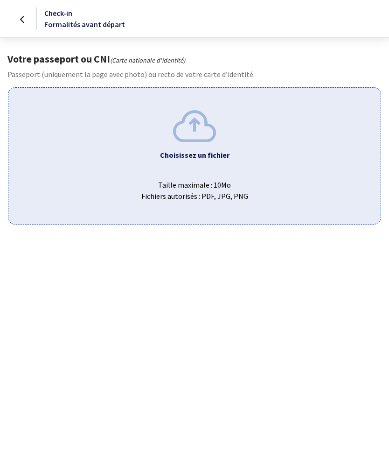 Image resolution: width=389 pixels, height=471 pixels. I want to click on span: Check-in Formalités avant départ, so click(85, 19).